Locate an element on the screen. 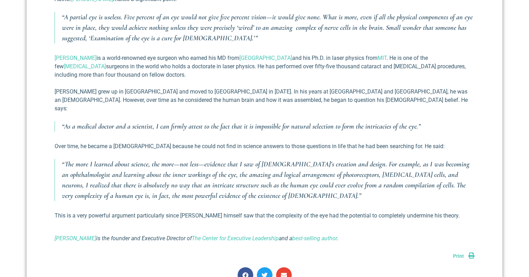 The width and height of the screenshot is (529, 277). p: is a world-renowned eye surgeon who earned his MD from and his Ph.D. in laser physics from . He i... is located at coordinates (265, 67).